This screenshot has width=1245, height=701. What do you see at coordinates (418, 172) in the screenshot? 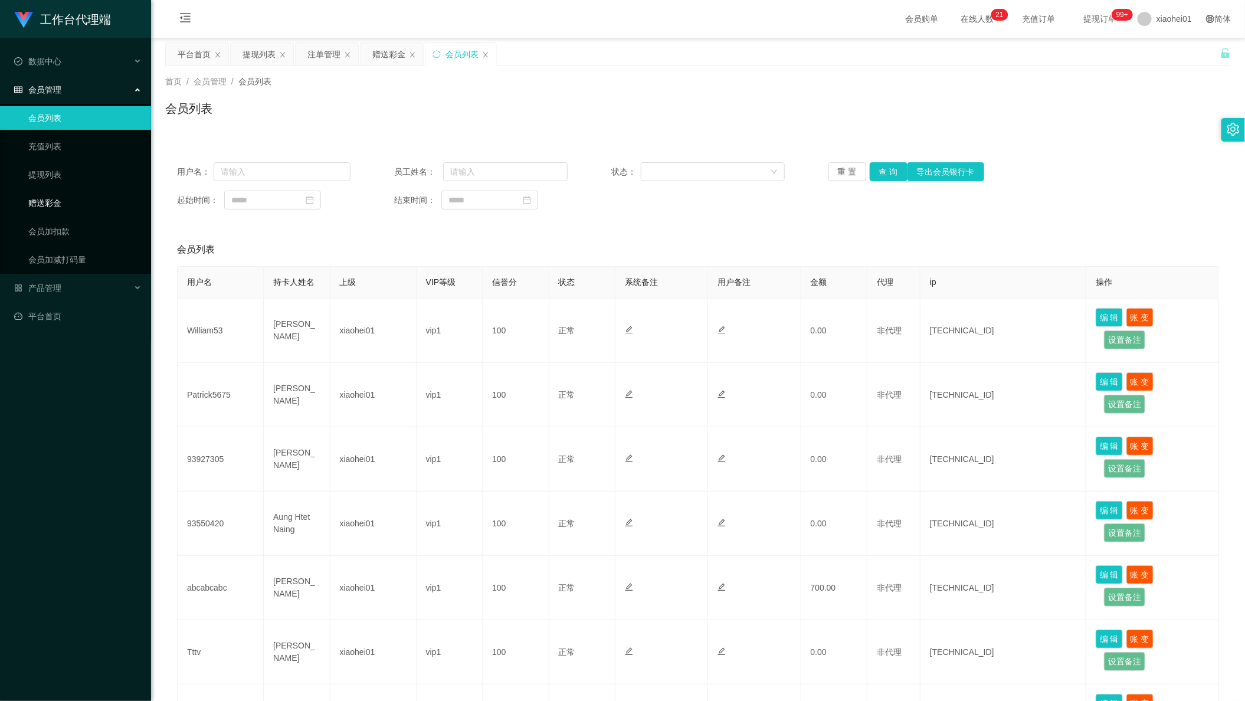
I see `span: 员工姓名：` at bounding box center [418, 172].